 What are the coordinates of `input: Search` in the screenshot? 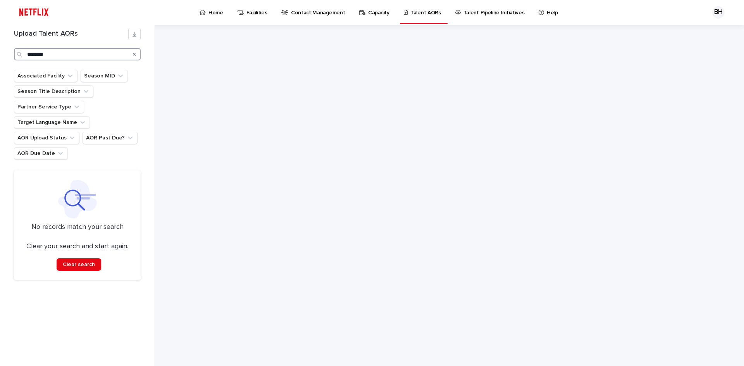 It's located at (77, 54).